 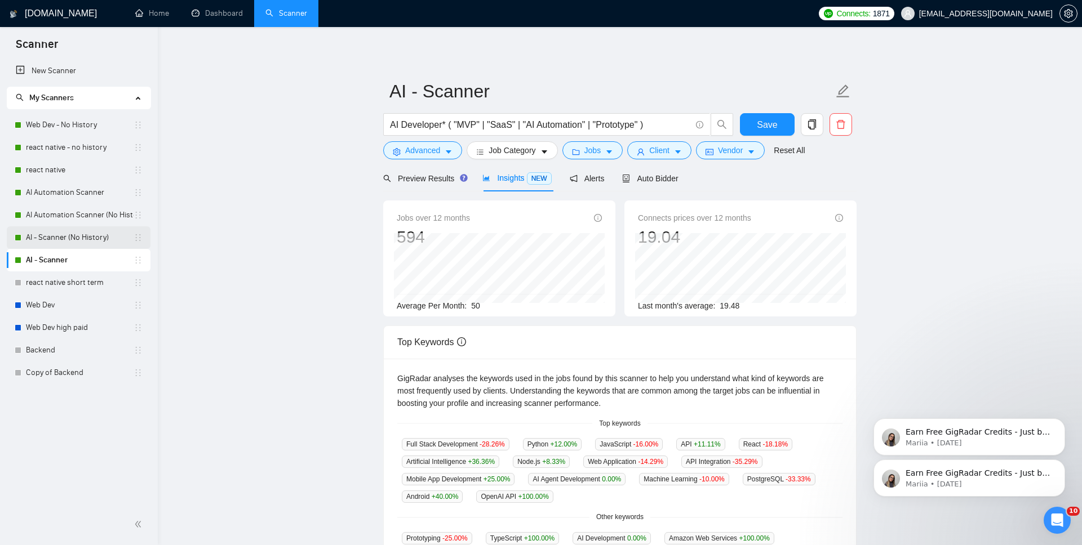 What do you see at coordinates (79, 260) in the screenshot?
I see `a: AI - Scanner` at bounding box center [79, 260].